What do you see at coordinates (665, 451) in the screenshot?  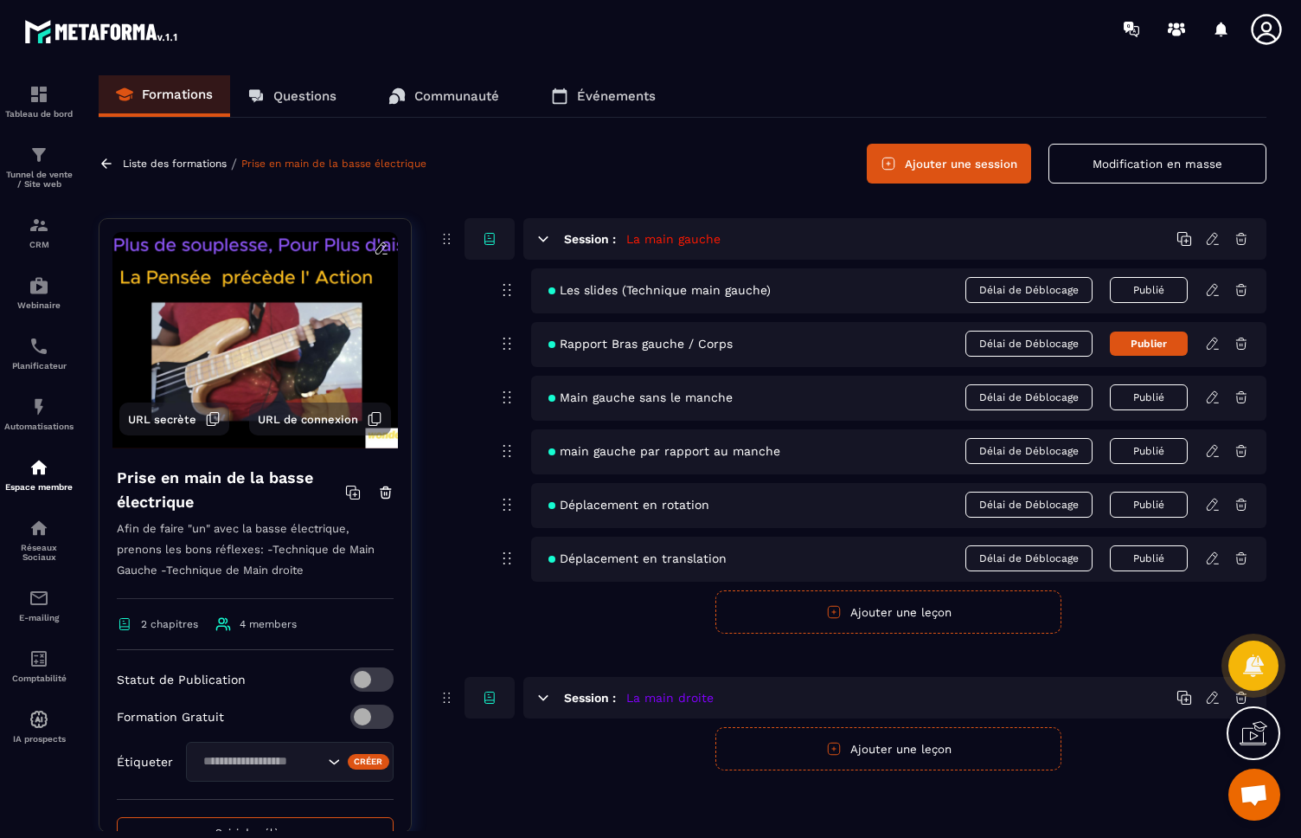 I see `span: main gauche par rapport au manche` at bounding box center [665, 451].